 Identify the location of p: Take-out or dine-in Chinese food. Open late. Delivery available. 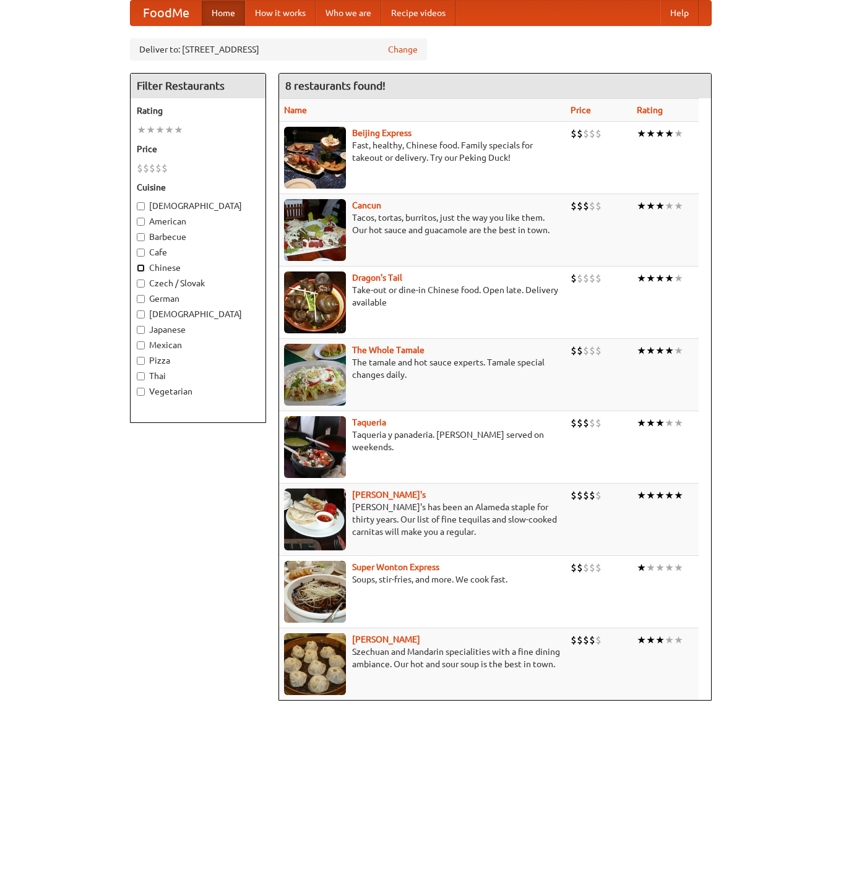
(422, 296).